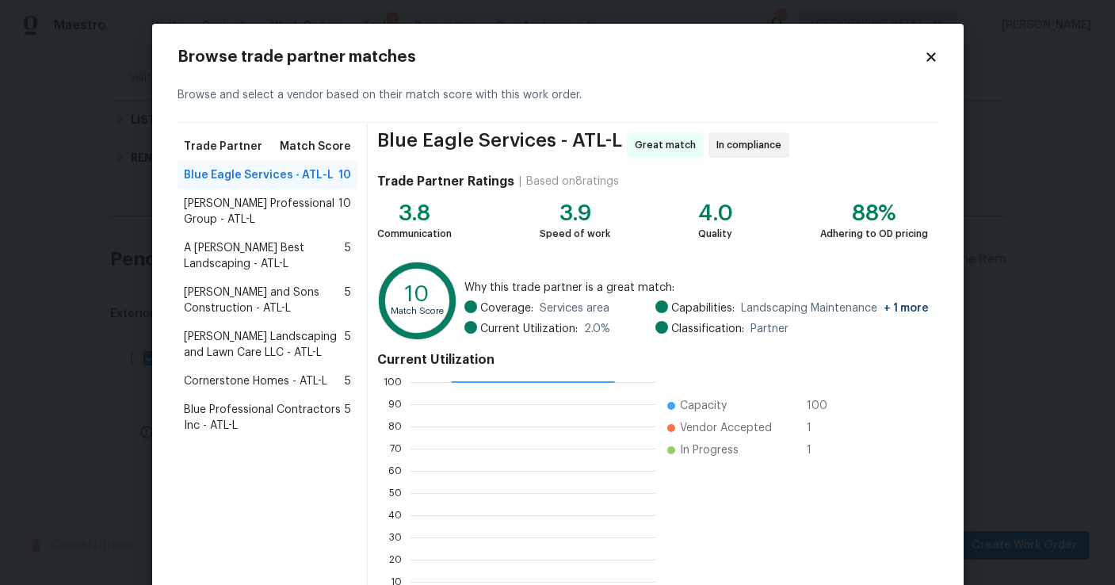  What do you see at coordinates (726, 428) in the screenshot?
I see `span: Vendor Accepted` at bounding box center [726, 428].